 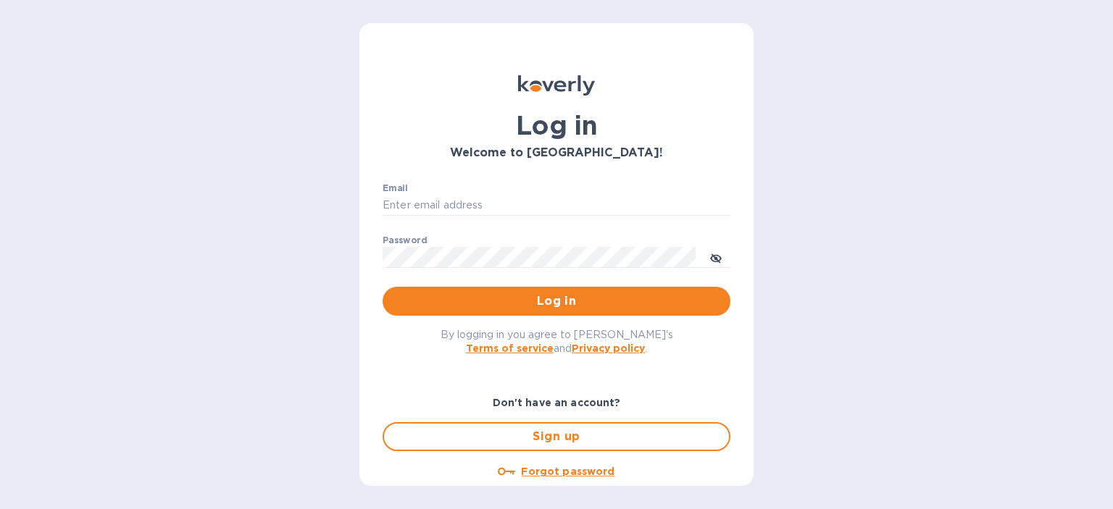 What do you see at coordinates (556, 437) in the screenshot?
I see `button: Sign up` at bounding box center [556, 437].